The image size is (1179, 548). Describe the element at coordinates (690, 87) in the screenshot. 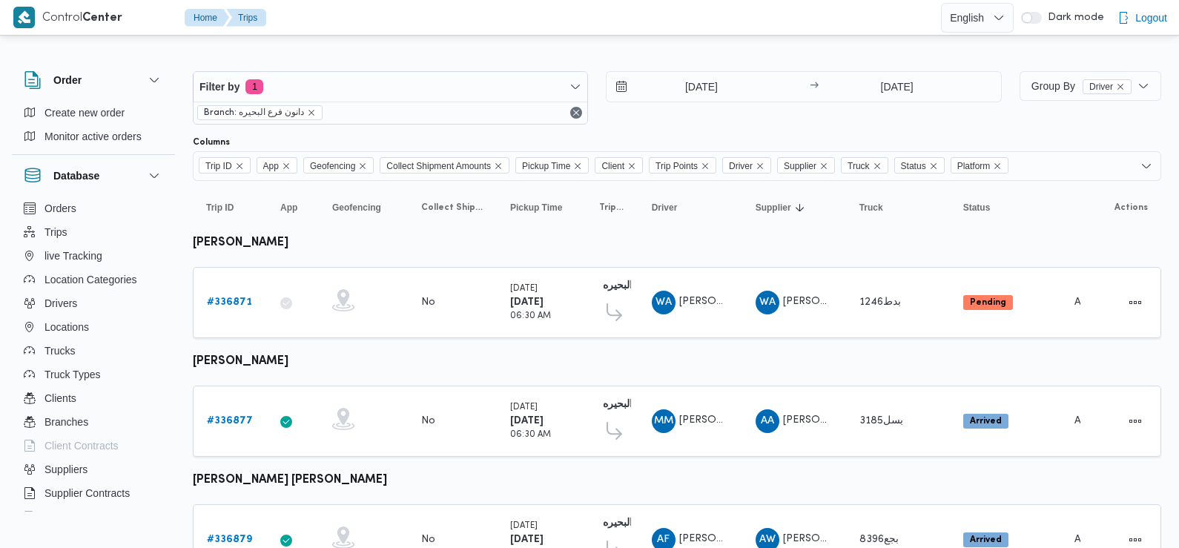

I see `input: Press the down key to open a popover containing a calendar.` at that location.